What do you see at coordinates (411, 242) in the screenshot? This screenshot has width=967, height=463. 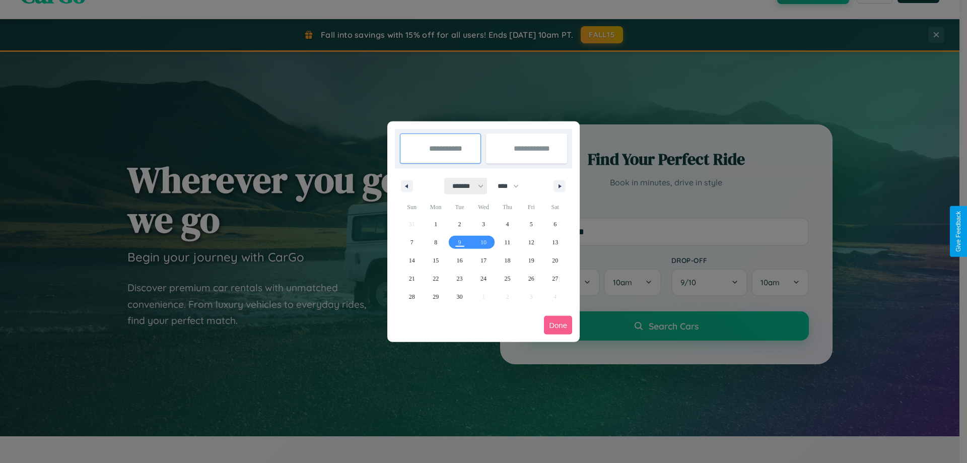 I see `button: 7` at bounding box center [411, 242].